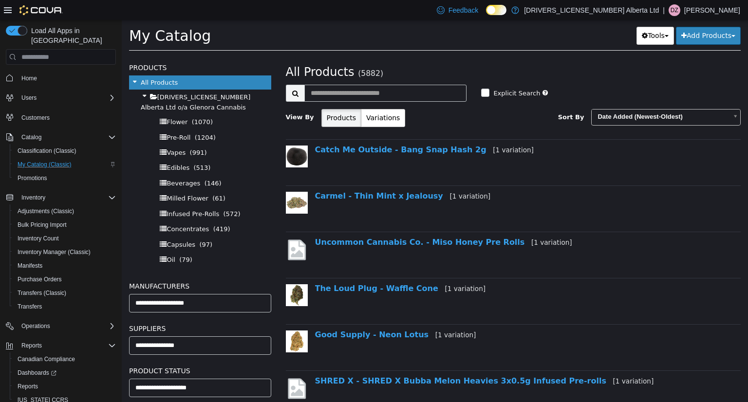  What do you see at coordinates (175, 369) in the screenshot?
I see `img: missing-image.png` at bounding box center [175, 369].